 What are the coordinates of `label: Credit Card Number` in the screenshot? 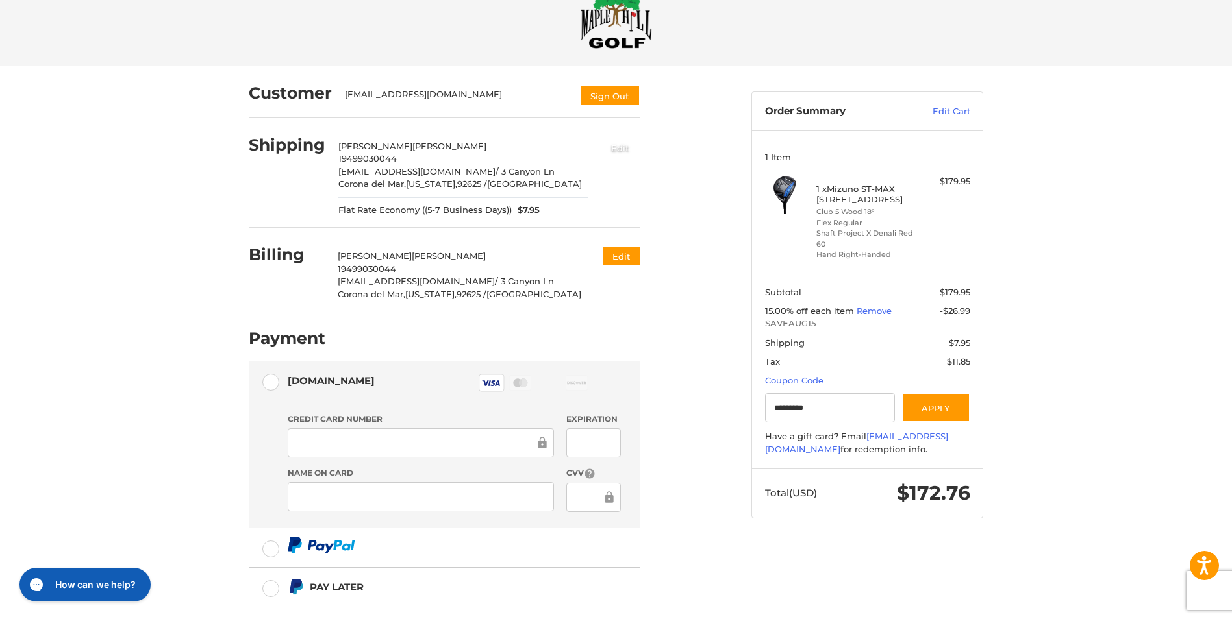 It's located at (421, 419).